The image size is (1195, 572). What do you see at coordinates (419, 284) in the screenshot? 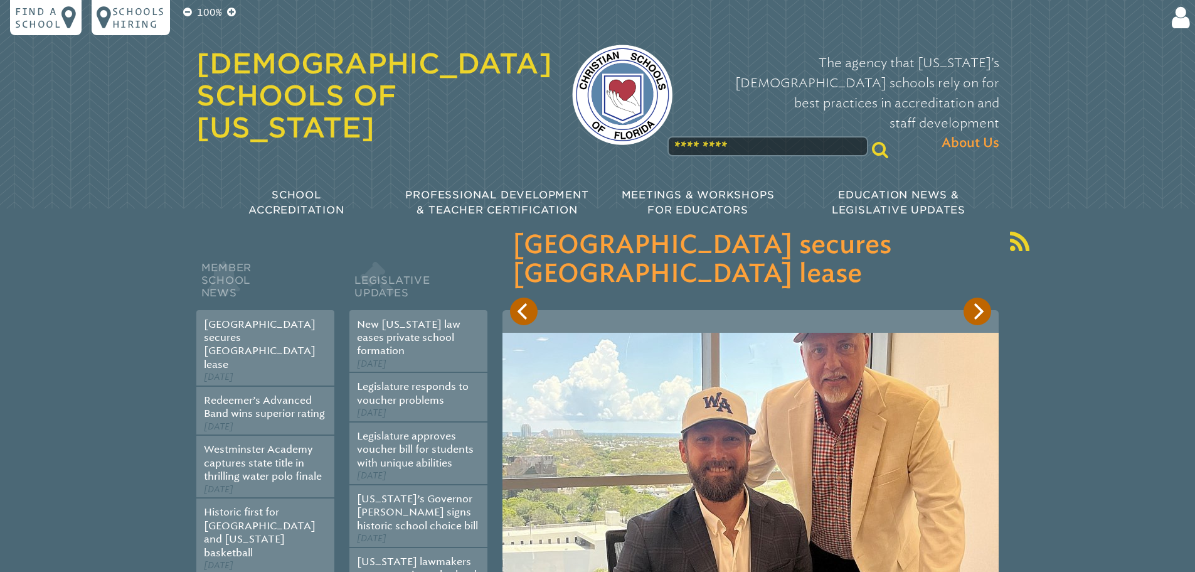
I see `h2: Legislative Updates` at bounding box center [419, 284].